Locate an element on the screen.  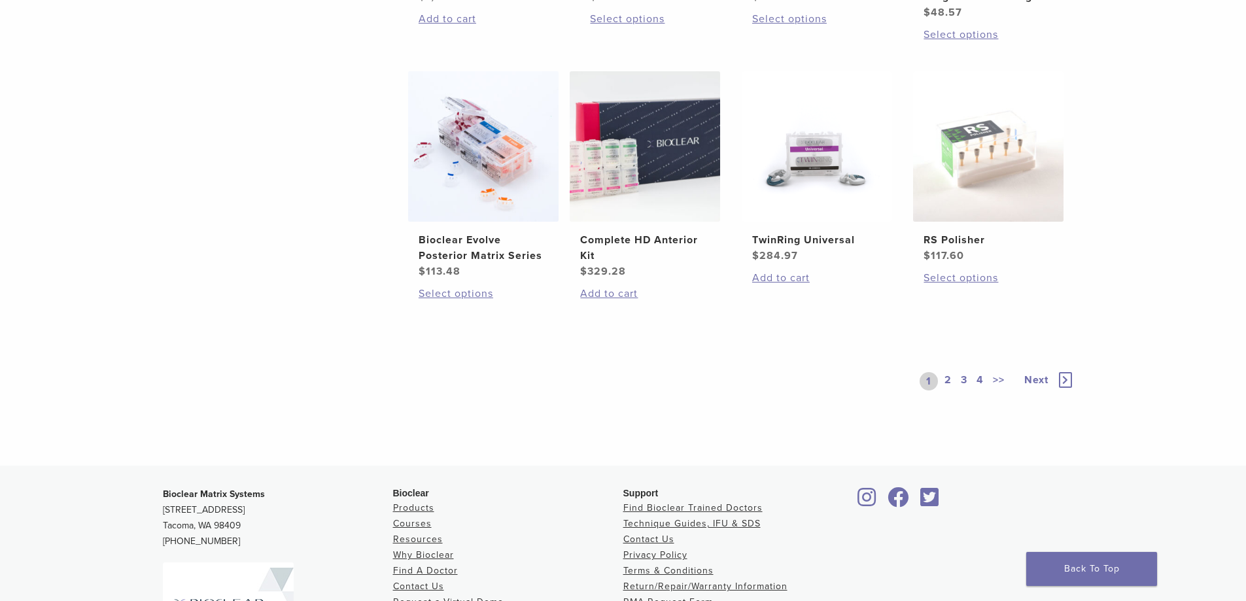
a: Products is located at coordinates (413, 508).